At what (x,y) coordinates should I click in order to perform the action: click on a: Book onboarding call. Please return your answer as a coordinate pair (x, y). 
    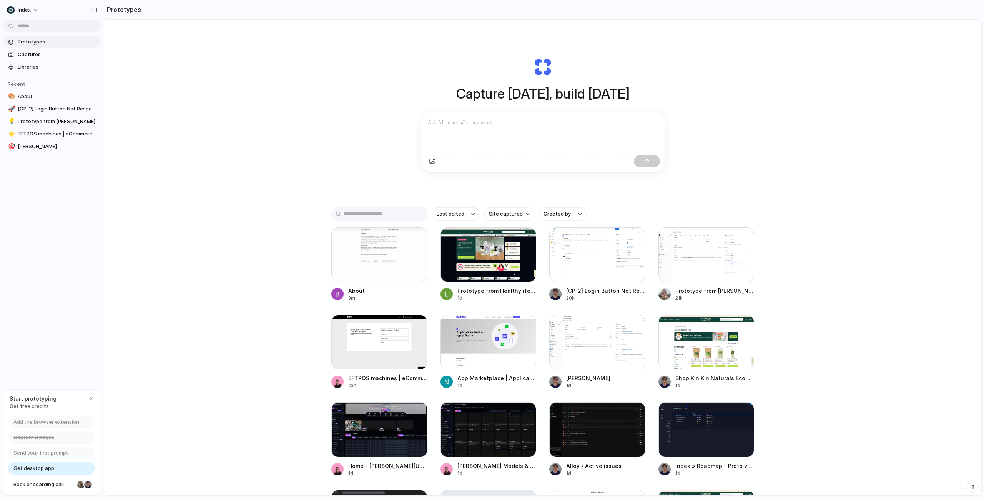
    Looking at the image, I should click on (52, 484).